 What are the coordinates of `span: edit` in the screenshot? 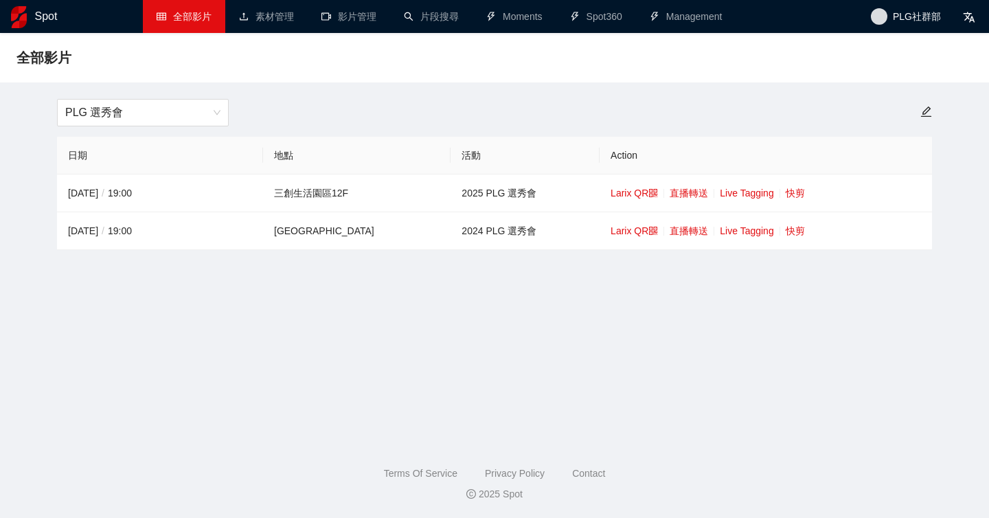 It's located at (925, 111).